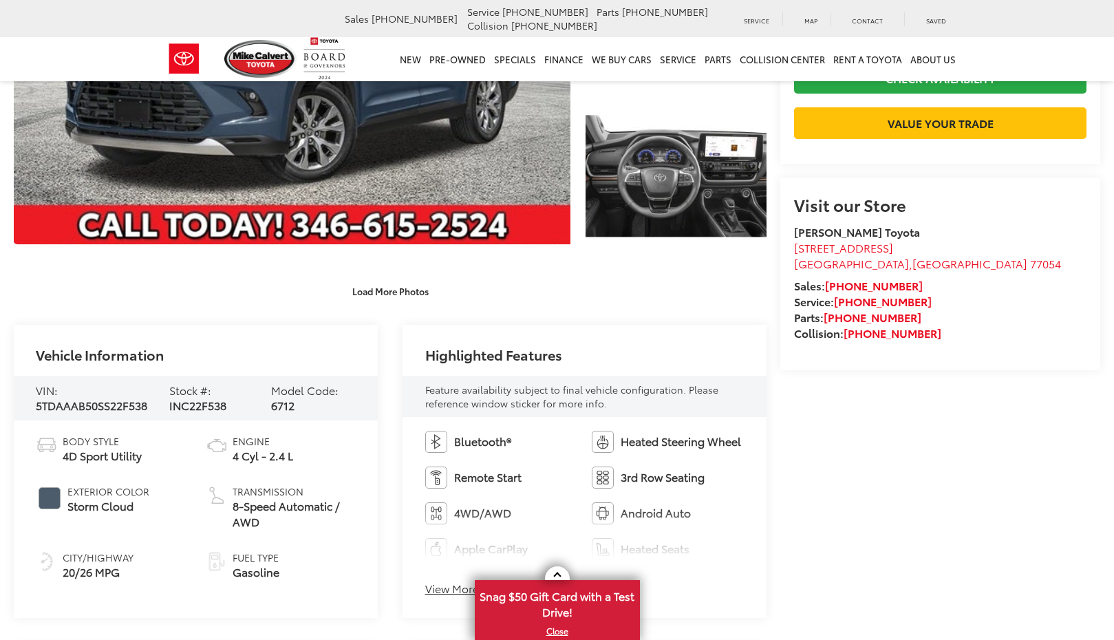 The height and width of the screenshot is (640, 1114). Describe the element at coordinates (263, 441) in the screenshot. I see `span: Engine` at that location.